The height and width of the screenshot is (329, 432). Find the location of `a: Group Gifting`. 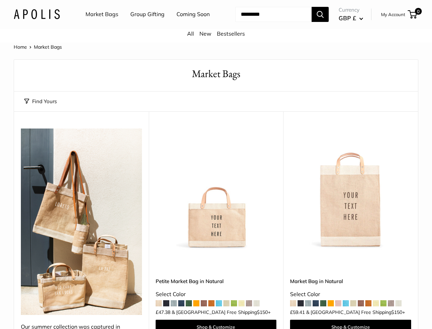

a: Group Gifting is located at coordinates (148, 14).